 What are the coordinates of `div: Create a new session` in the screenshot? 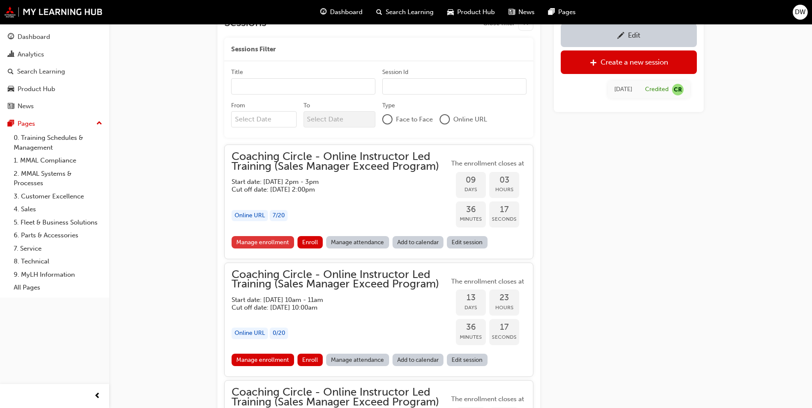 It's located at (634, 62).